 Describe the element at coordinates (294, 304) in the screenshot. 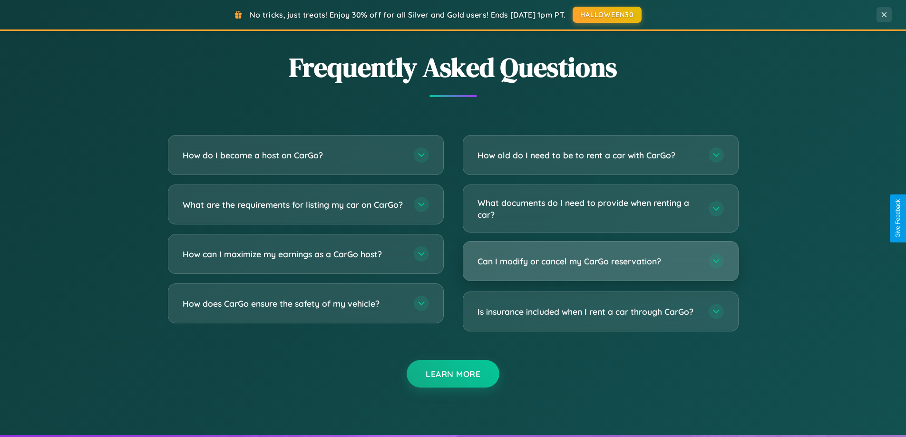

I see `h3: How does CarGo ensure the safety of my vehicle?` at that location.